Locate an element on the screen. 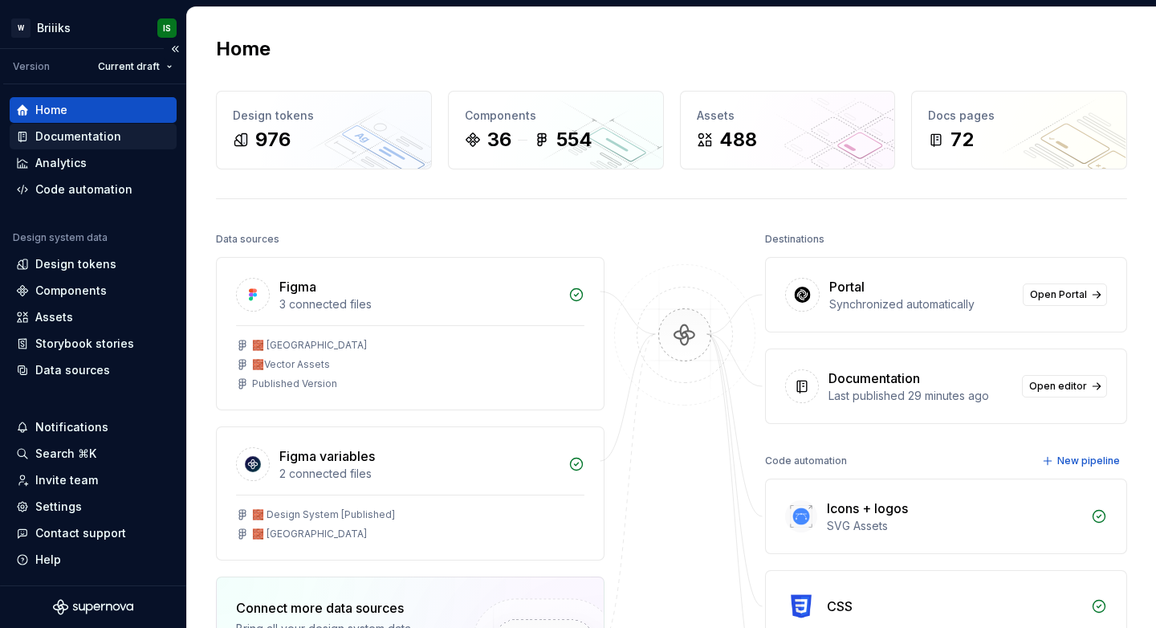  a: Docs pages72 is located at coordinates (1019, 130).